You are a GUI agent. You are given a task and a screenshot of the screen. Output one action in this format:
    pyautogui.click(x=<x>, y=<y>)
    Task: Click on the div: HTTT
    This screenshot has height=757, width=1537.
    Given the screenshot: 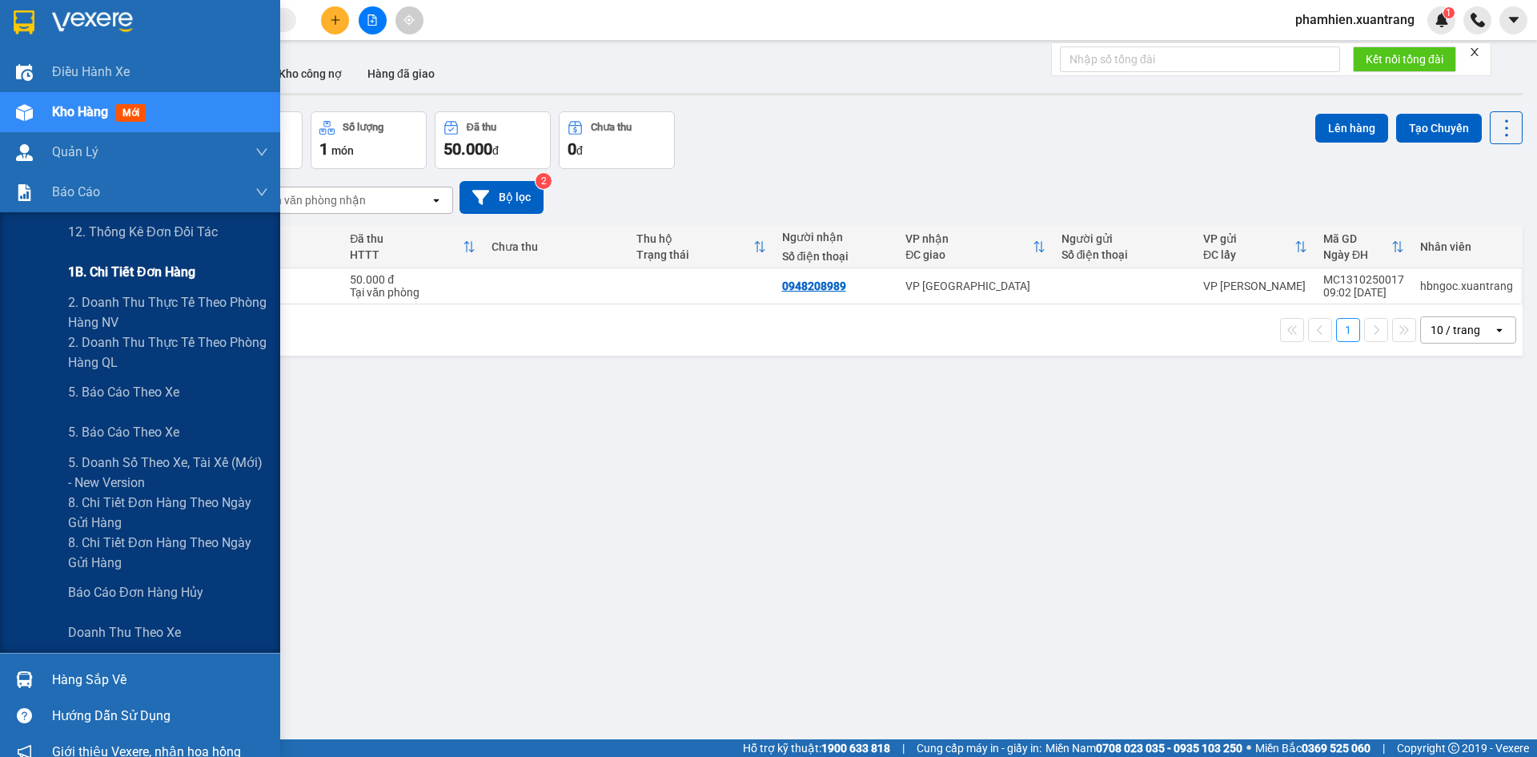 What is the action you would take?
    pyautogui.click(x=406, y=255)
    